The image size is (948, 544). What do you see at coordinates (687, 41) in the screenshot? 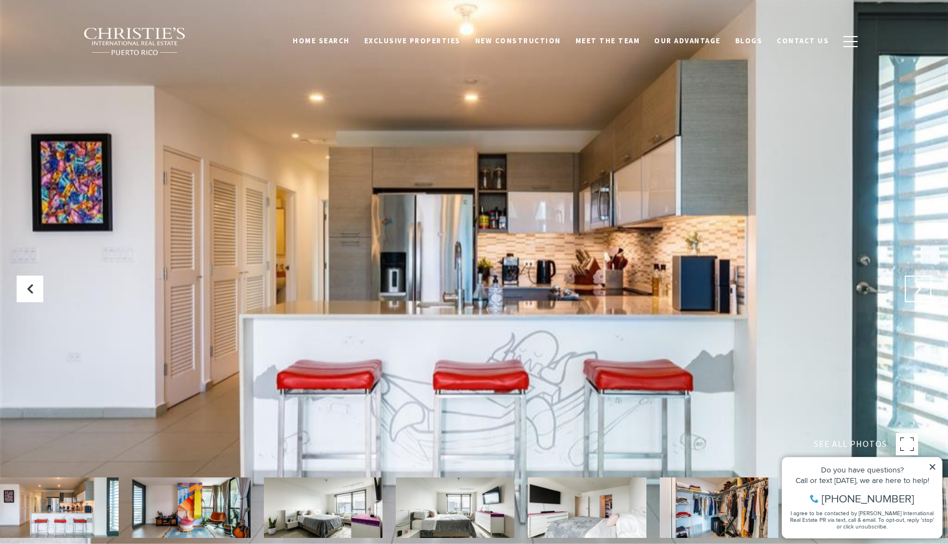
I see `a: Our Advantage` at bounding box center [687, 41].